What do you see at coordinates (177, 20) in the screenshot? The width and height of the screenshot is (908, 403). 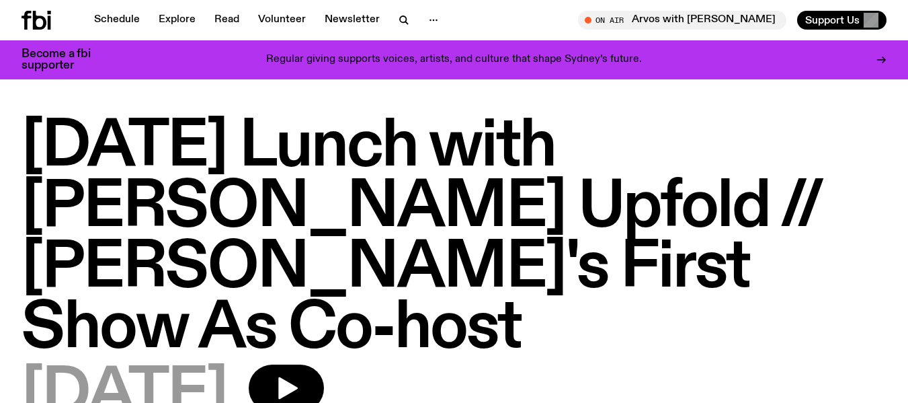 I see `a: Explore` at bounding box center [177, 20].